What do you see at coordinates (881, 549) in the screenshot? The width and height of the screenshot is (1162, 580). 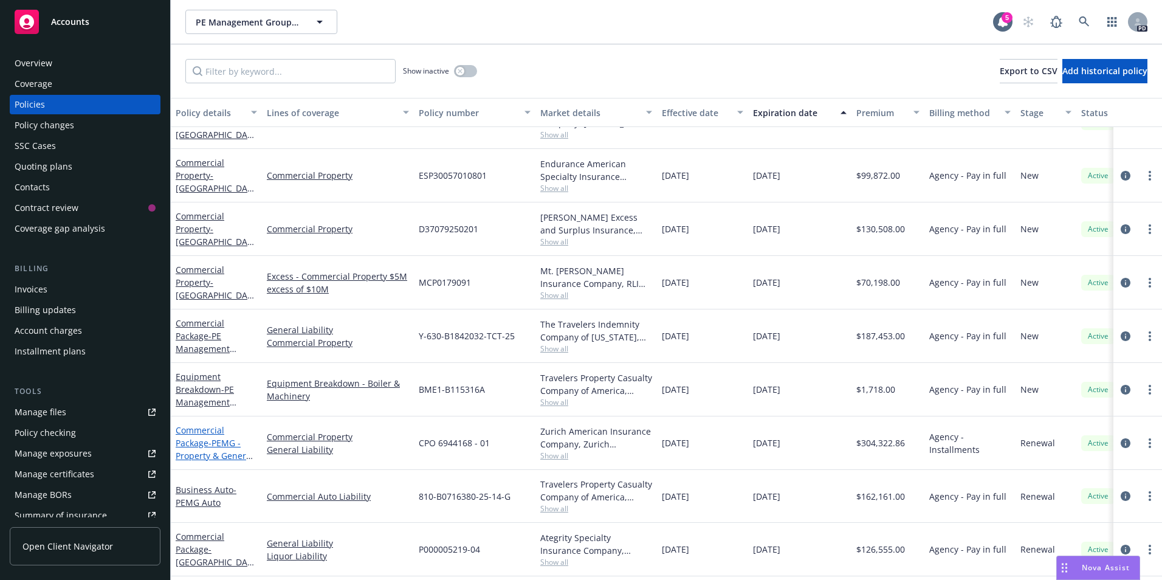 I see `span: $126,555.00` at bounding box center [881, 549].